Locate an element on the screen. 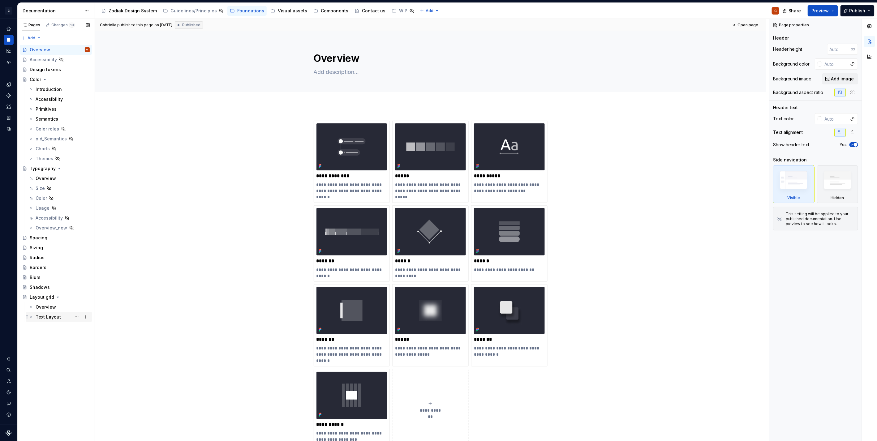  a: Layout grid is located at coordinates (56, 297).